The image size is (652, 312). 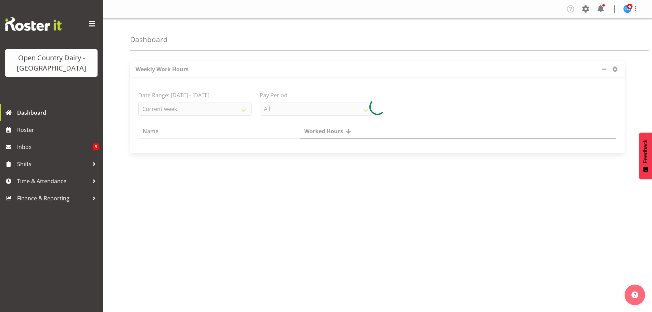 I want to click on h4: Dashboard, so click(x=149, y=39).